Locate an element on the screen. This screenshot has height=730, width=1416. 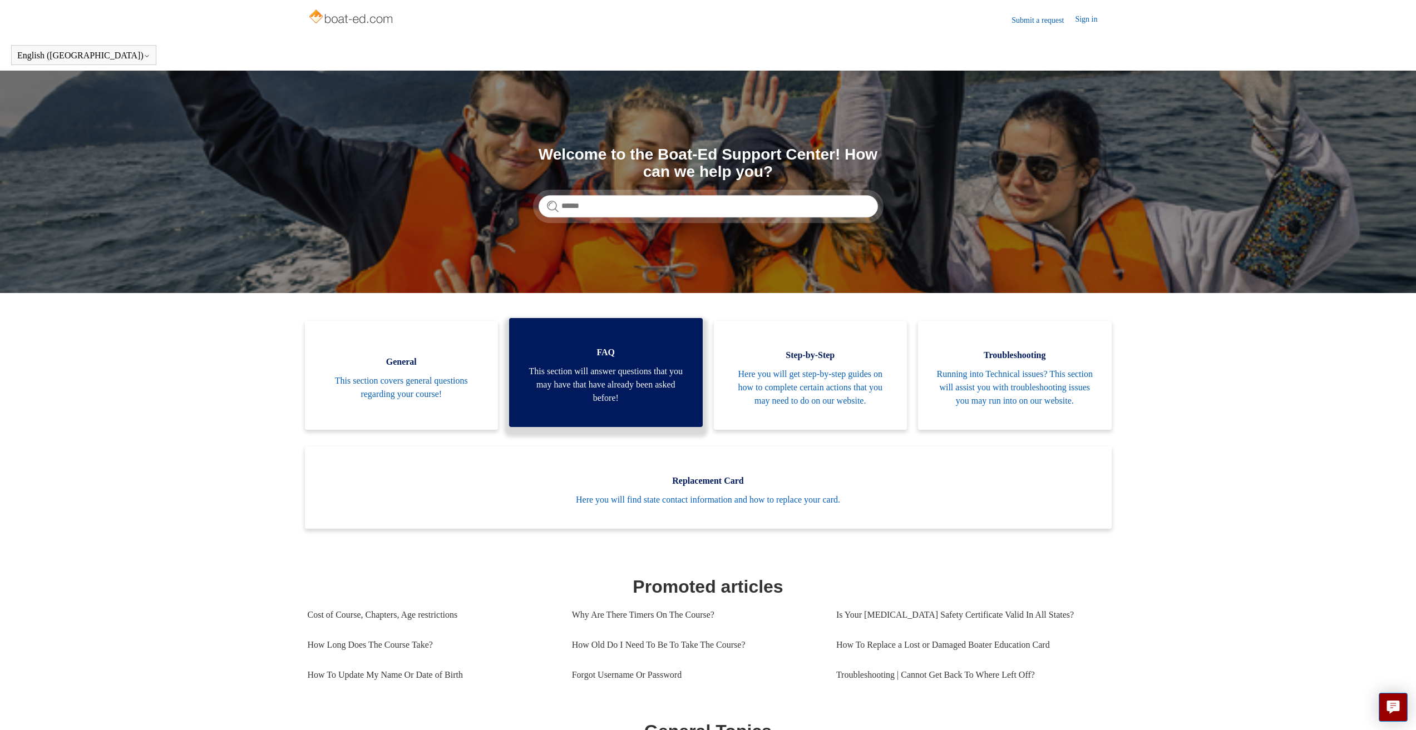
span: Here you will get step-by-step guides on how to complete certain actions that you may need to do ... is located at coordinates (811, 388).